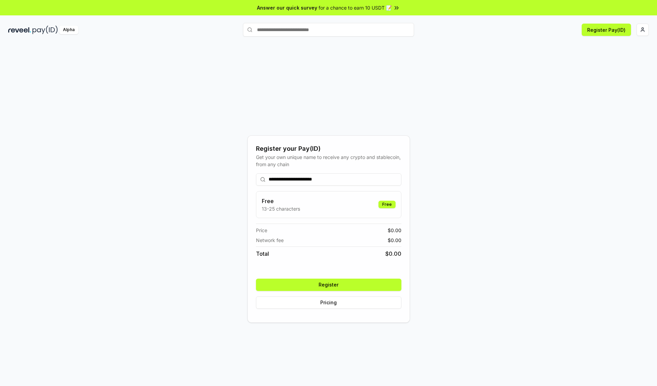 This screenshot has width=657, height=386. What do you see at coordinates (328, 149) in the screenshot?
I see `div: Register your Pay(ID)` at bounding box center [328, 149].